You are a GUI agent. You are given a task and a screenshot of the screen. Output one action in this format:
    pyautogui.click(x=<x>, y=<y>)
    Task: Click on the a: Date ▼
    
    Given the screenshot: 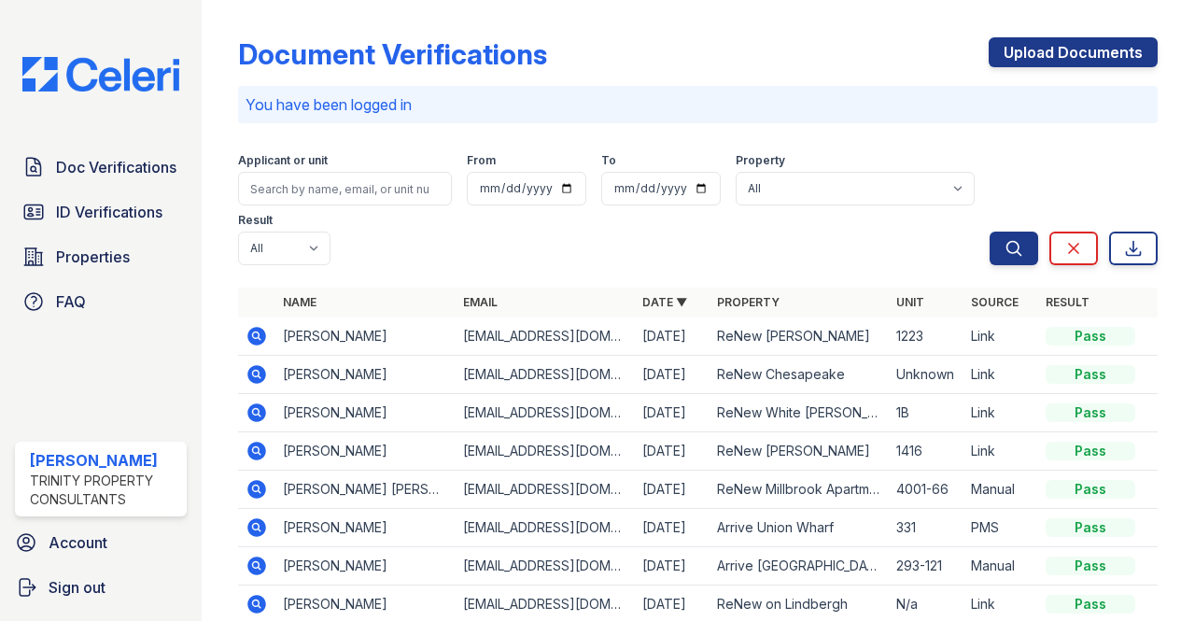 What is the action you would take?
    pyautogui.click(x=665, y=301)
    